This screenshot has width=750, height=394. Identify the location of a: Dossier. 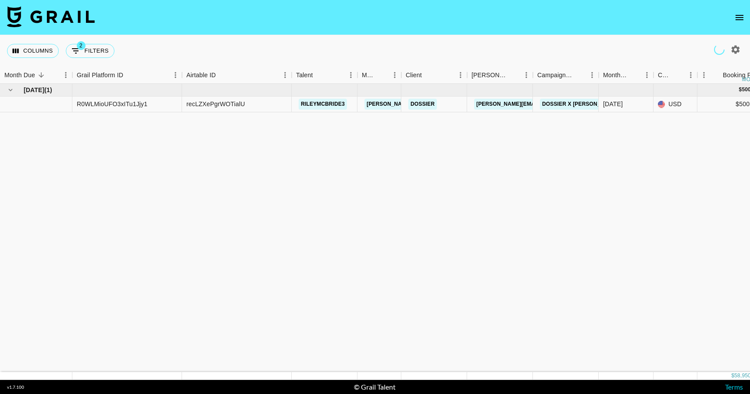
(422, 104).